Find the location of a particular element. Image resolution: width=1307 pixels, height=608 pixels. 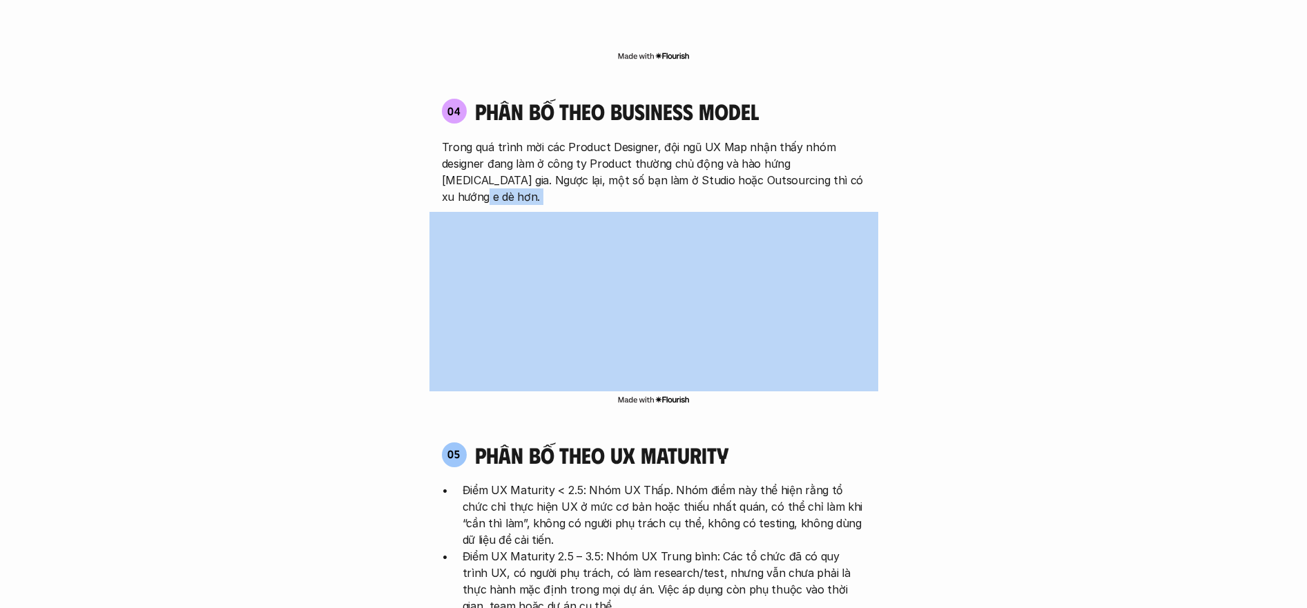

h4: phân bố theo business model is located at coordinates (617, 111).